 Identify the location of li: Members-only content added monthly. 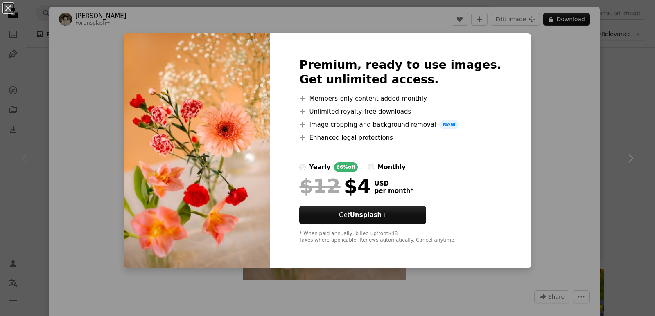
(400, 99).